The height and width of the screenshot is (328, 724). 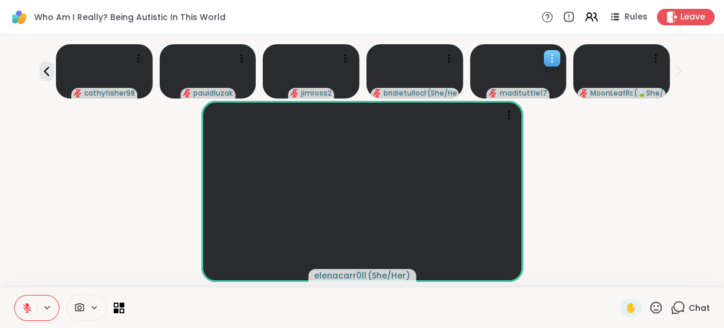 What do you see at coordinates (340, 275) in the screenshot?
I see `span: elenacarr0ll` at bounding box center [340, 275].